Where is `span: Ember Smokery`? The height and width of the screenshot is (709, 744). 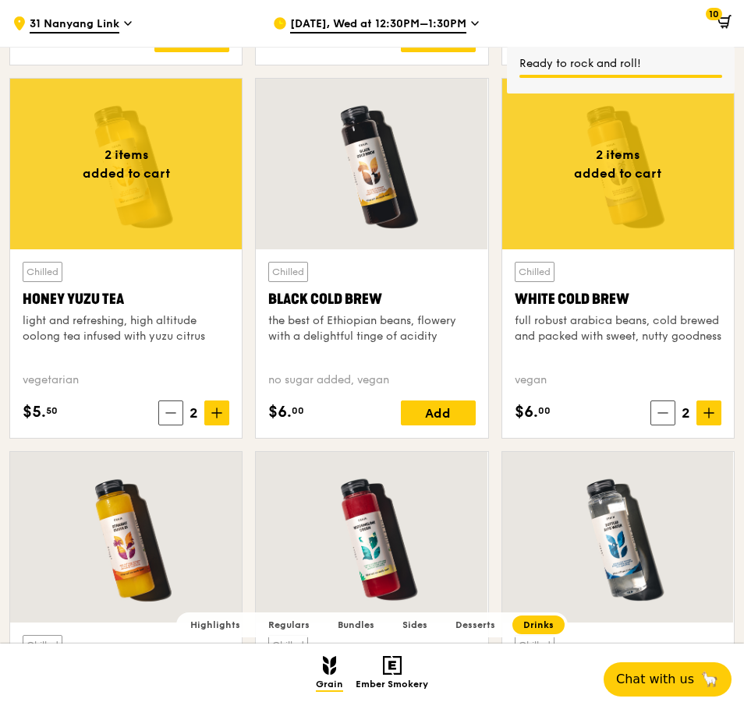
span: Ember Smokery is located at coordinates (391, 685).